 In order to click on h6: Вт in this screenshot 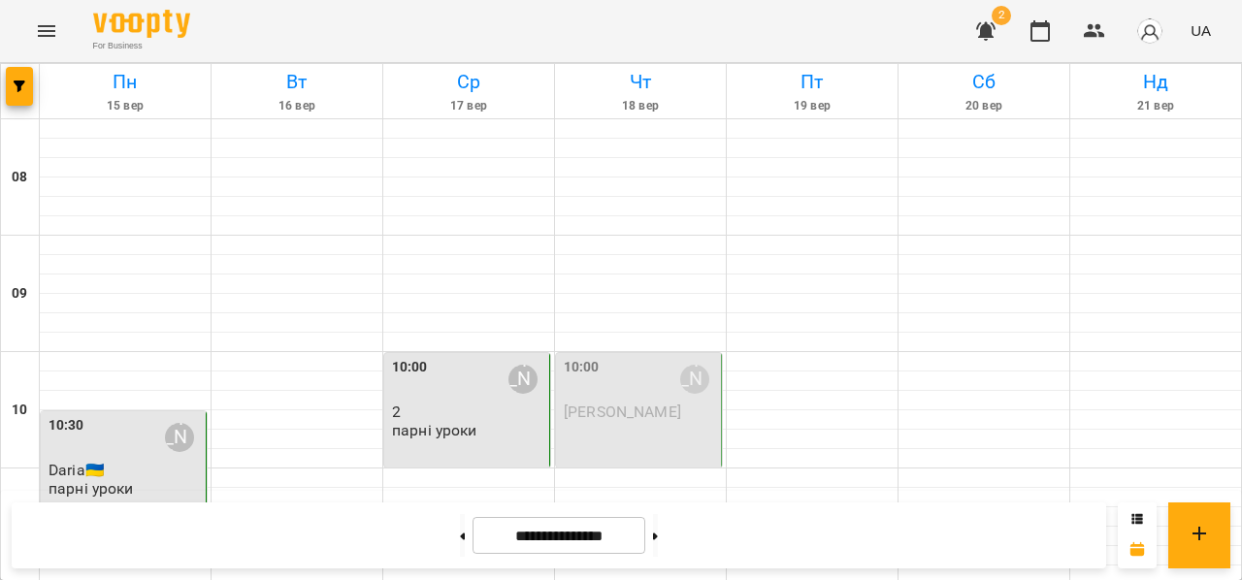, I will do `click(297, 82)`.